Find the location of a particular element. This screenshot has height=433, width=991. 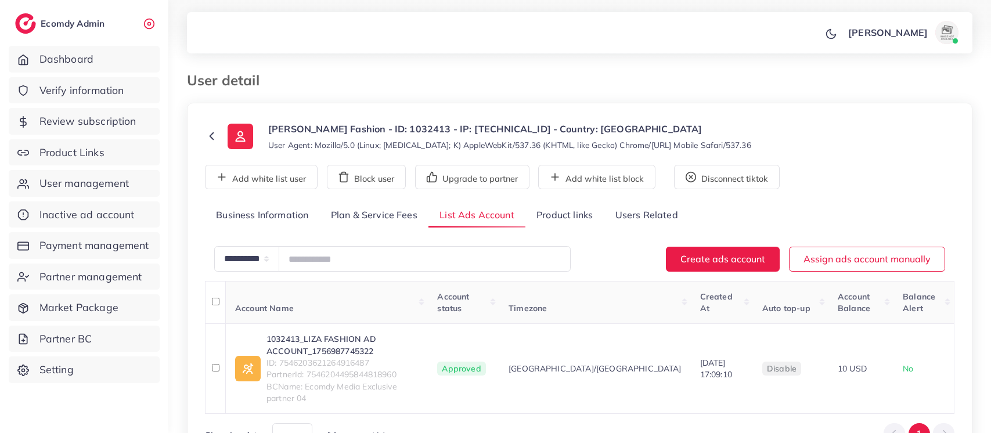

button: Add white list block is located at coordinates (597, 177).